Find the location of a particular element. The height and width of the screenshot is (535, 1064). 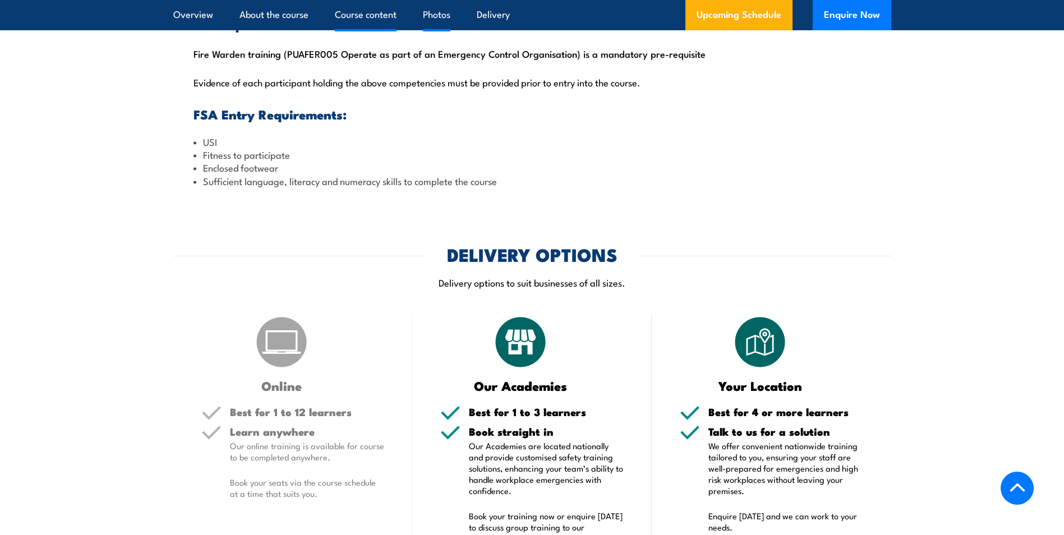

h5: Talk to us for a solution is located at coordinates (786, 431).